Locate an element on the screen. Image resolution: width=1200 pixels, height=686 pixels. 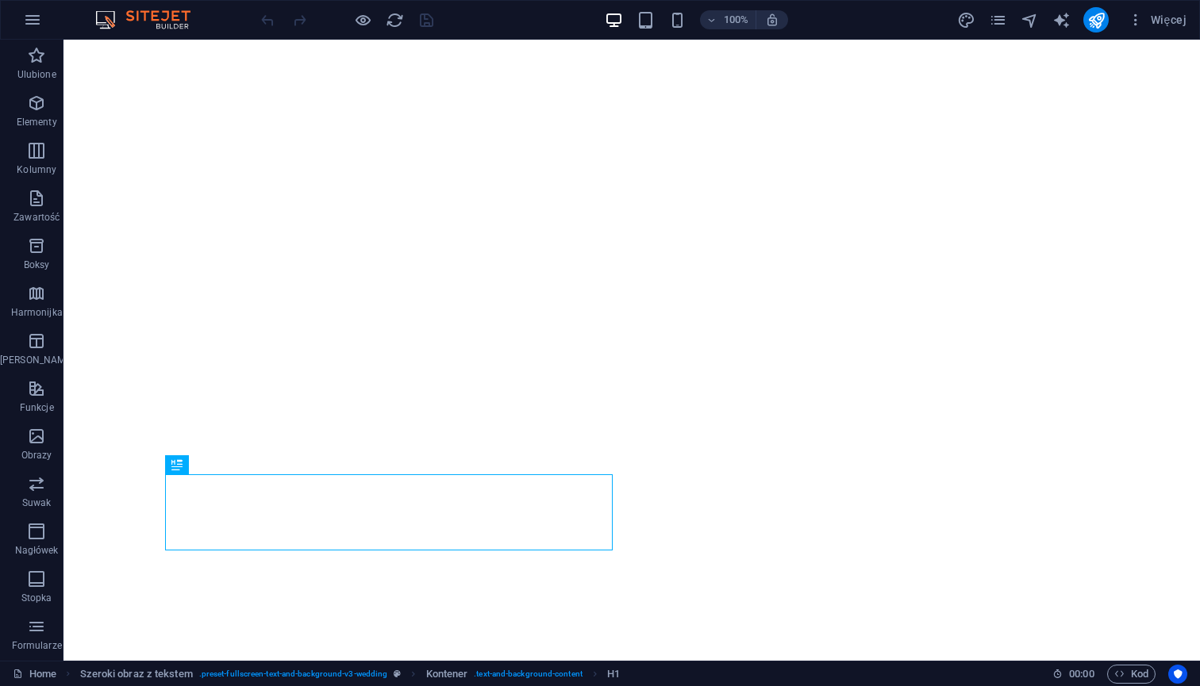
button: text_generator is located at coordinates (1061, 20).